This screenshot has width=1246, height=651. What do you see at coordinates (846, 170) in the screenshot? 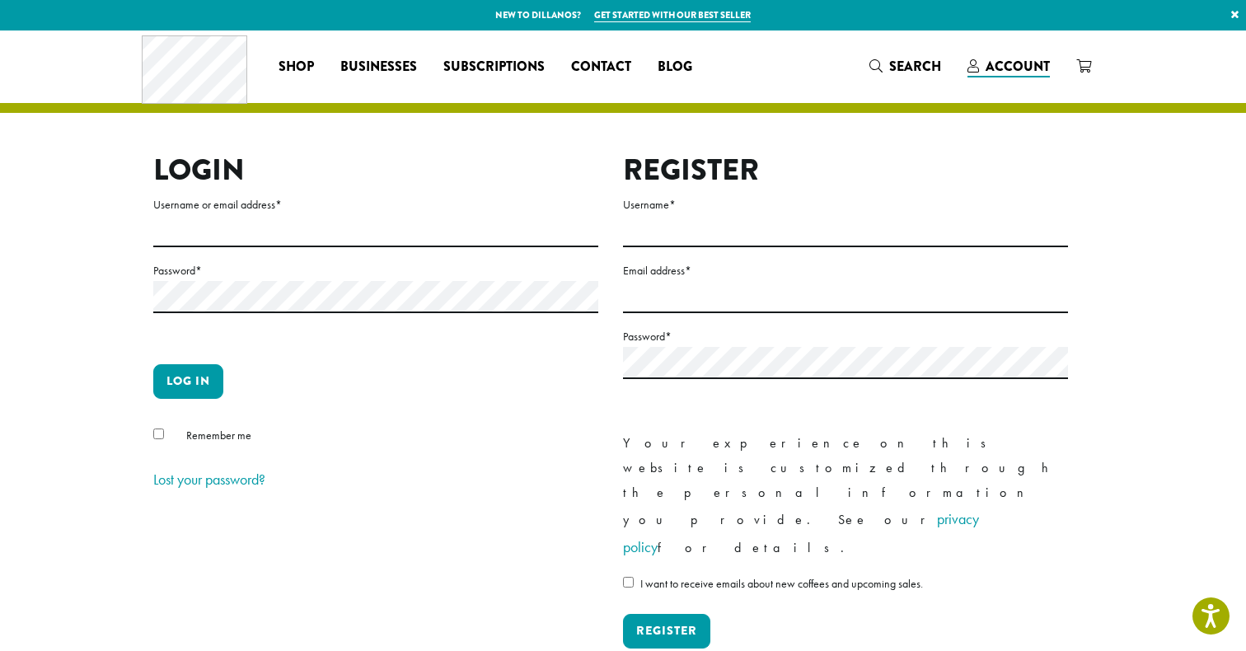
I see `h2: Register` at bounding box center [846, 170].